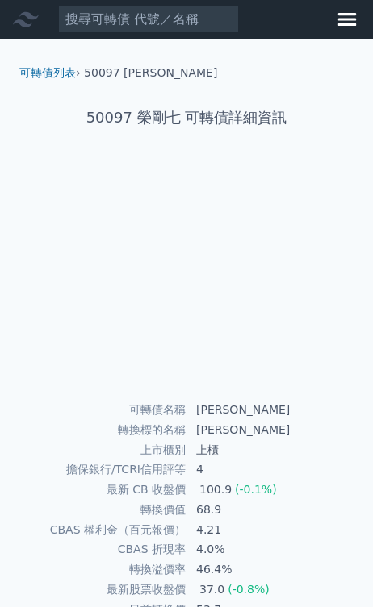  Describe the element at coordinates (96, 430) in the screenshot. I see `td: 轉換標的名稱` at that location.